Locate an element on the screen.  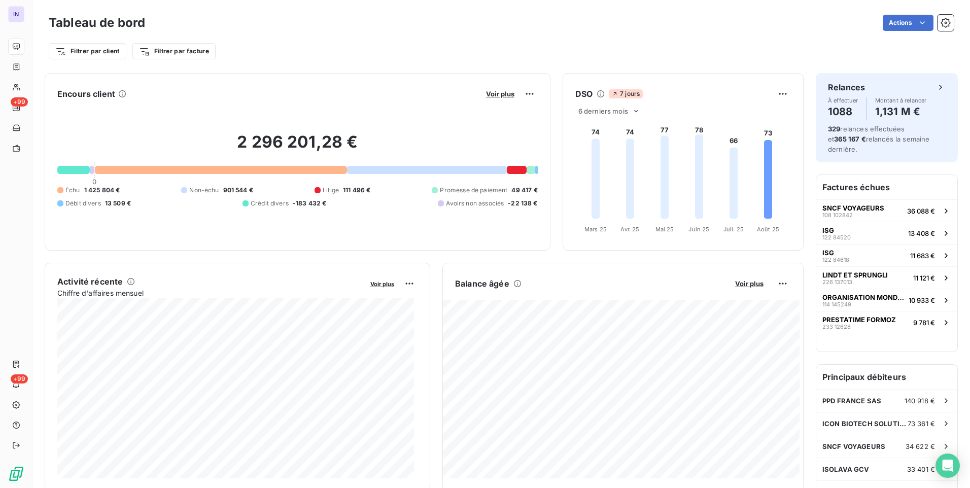
img: Logo LeanPay is located at coordinates (16, 474).